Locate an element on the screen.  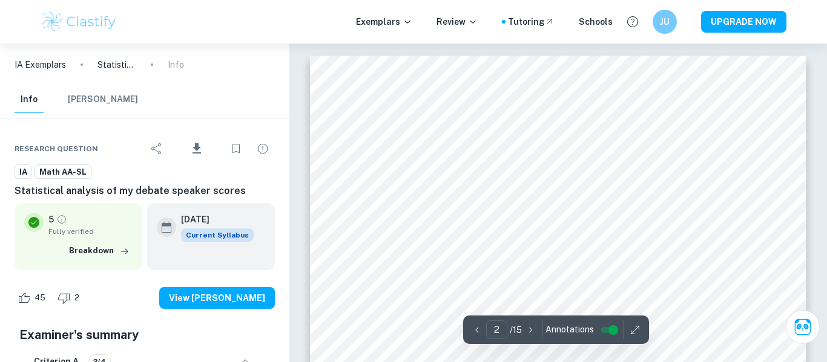
h6: Statistical analysis of my debate speaker scores is located at coordinates (145, 191).